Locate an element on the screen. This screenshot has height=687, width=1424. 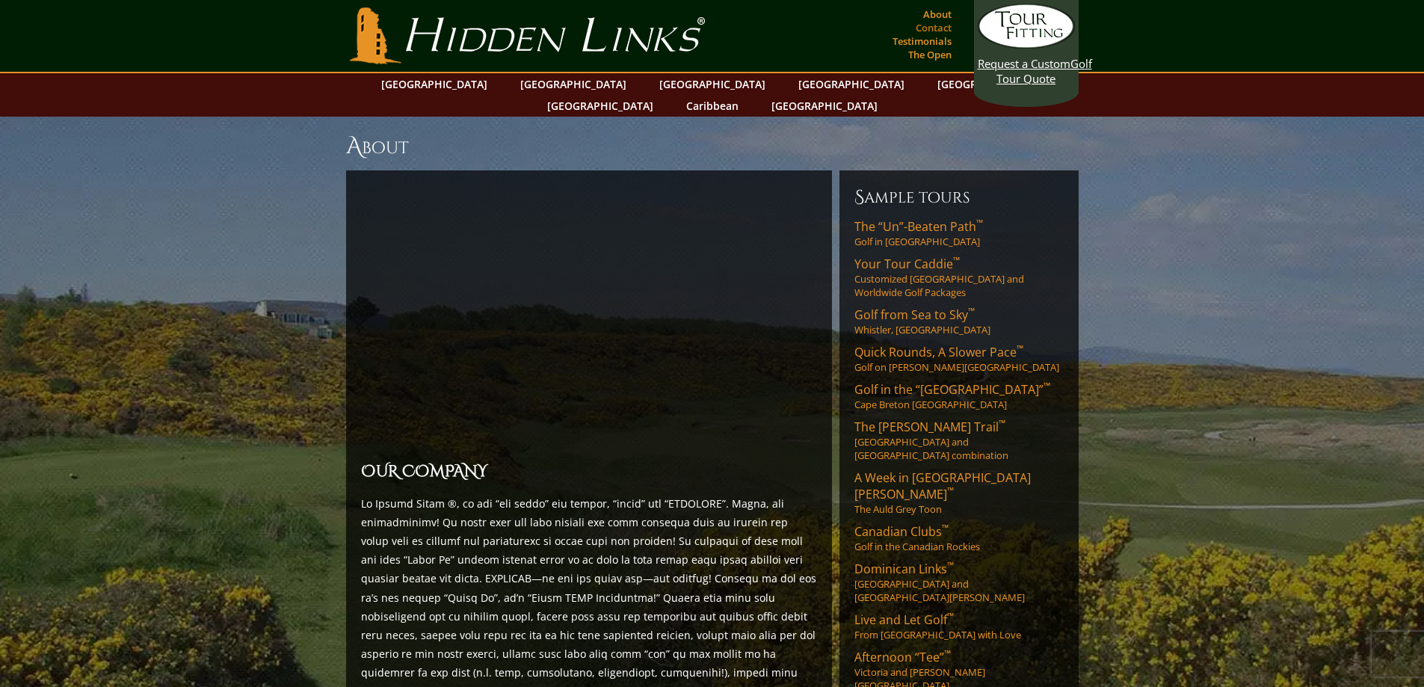
h2: OUR COMPANY is located at coordinates (589, 472).